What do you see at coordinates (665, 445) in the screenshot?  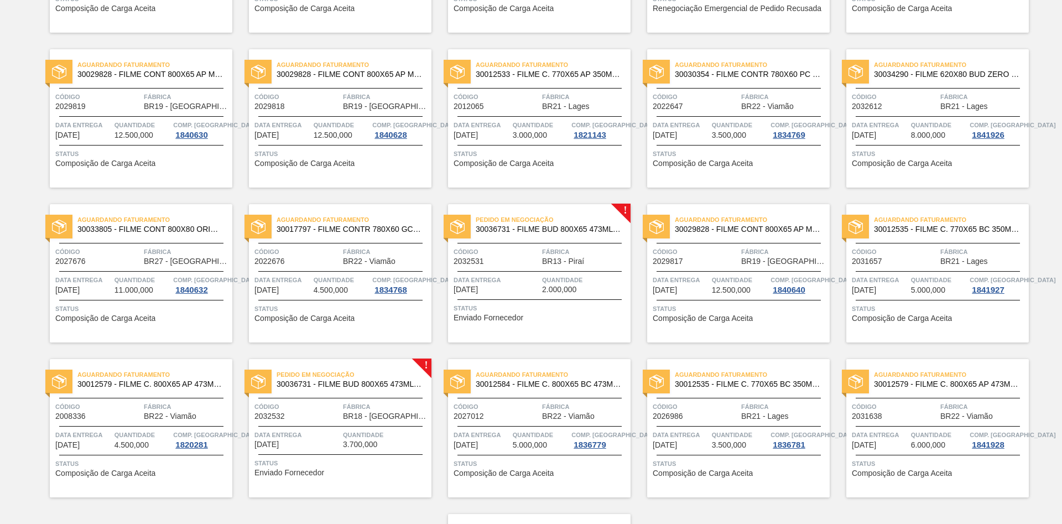 I see `span: 11/11/2025` at bounding box center [665, 445].